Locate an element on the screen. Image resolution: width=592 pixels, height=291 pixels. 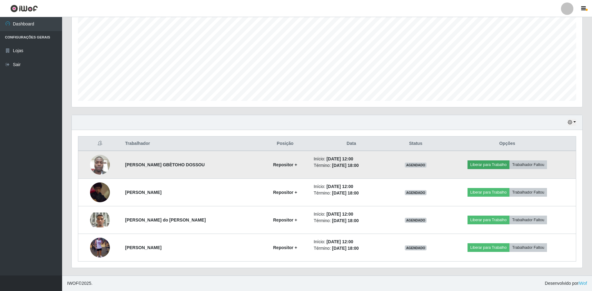
th: Posição is located at coordinates (285, 144).